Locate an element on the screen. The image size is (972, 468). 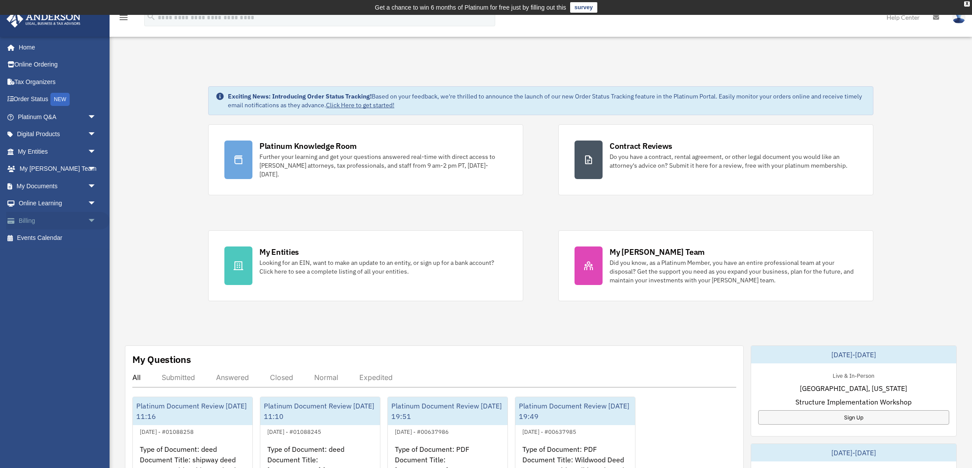
div: All is located at coordinates (136, 378).